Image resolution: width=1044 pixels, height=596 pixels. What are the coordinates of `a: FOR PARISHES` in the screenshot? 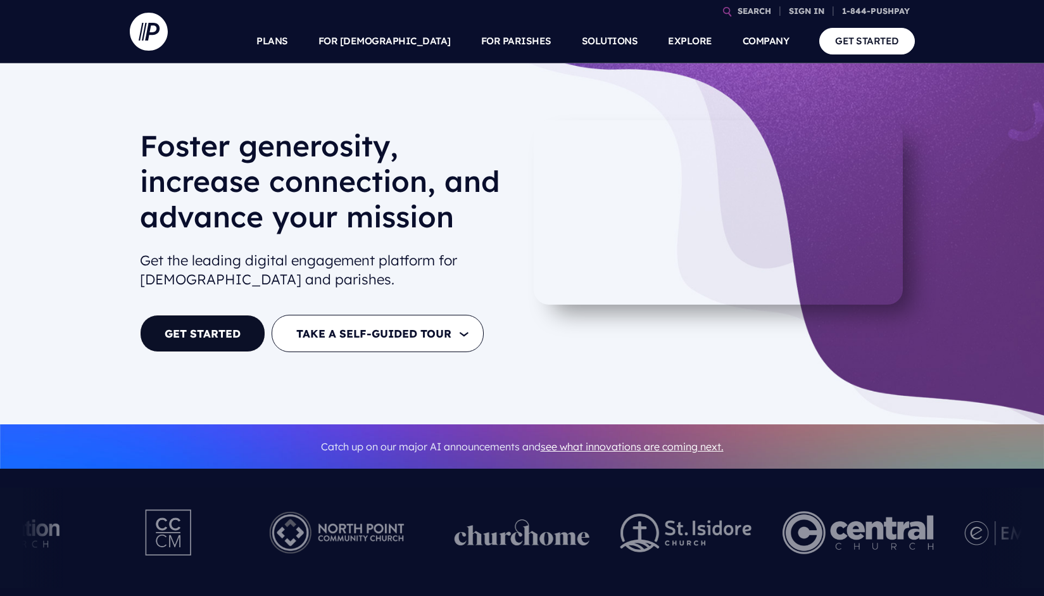 It's located at (516, 41).